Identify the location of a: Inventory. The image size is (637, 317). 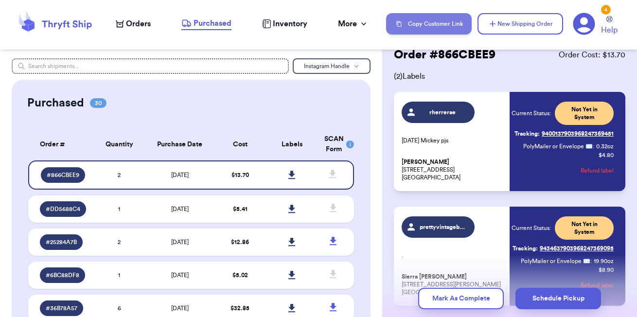
(285, 24).